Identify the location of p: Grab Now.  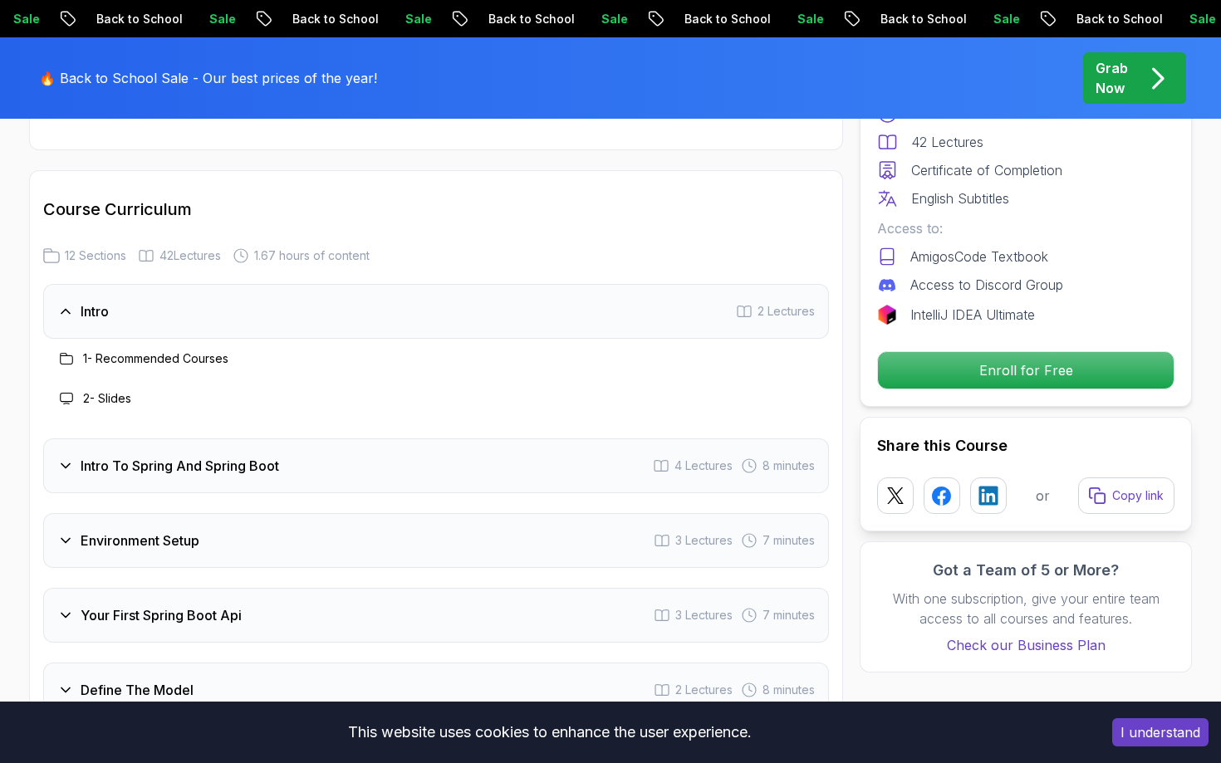
(1111, 78).